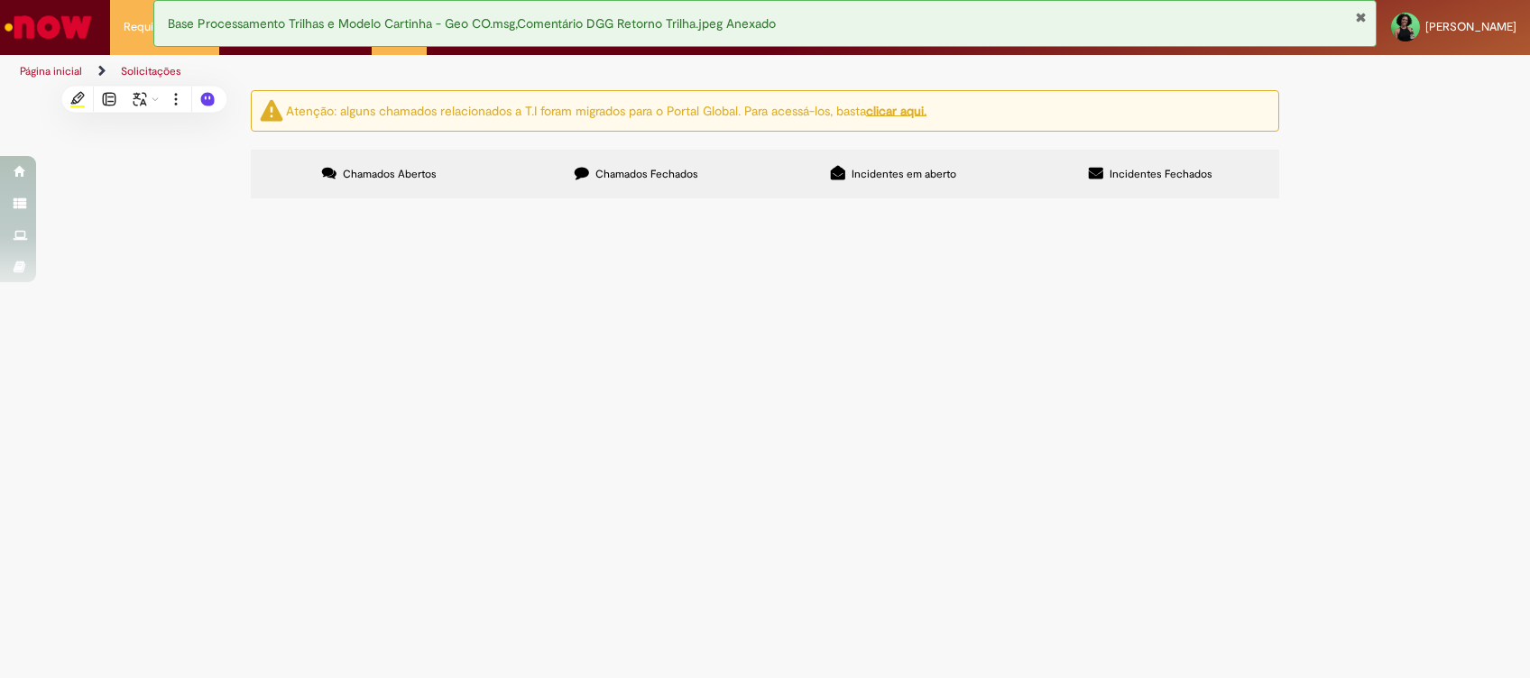 This screenshot has height=678, width=1530. Describe the element at coordinates (151, 71) in the screenshot. I see `a: Solicitações` at that location.